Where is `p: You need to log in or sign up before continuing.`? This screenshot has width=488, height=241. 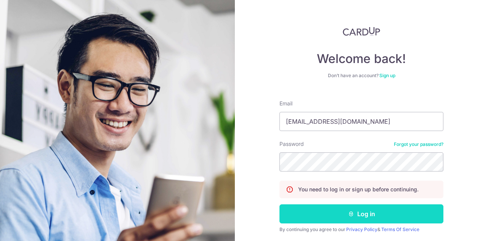 p: You need to log in or sign up before continuing. is located at coordinates (358, 189).